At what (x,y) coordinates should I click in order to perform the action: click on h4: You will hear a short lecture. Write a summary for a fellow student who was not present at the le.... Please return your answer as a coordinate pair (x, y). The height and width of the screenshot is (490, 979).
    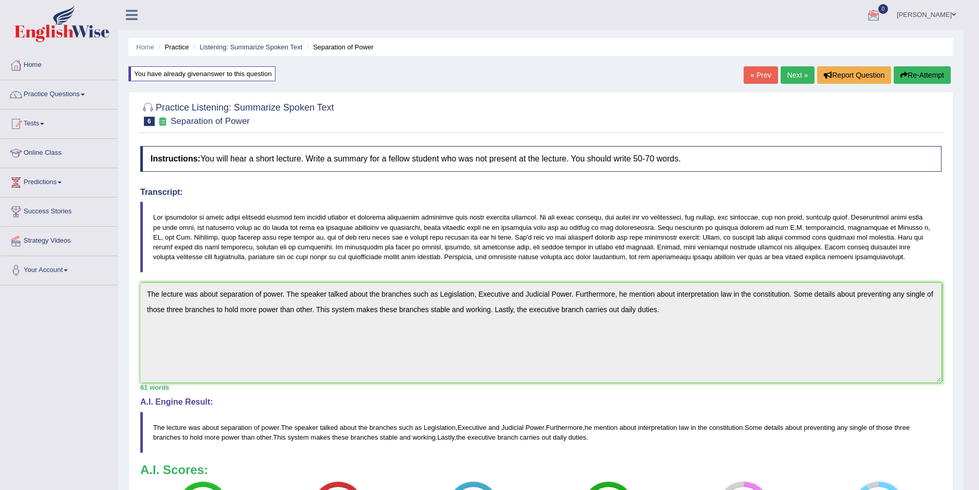
    Looking at the image, I should click on (541, 159).